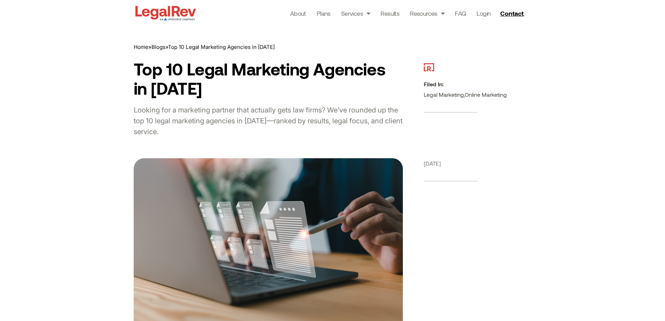 Image resolution: width=665 pixels, height=321 pixels. What do you see at coordinates (434, 84) in the screenshot?
I see `b: Filed In:` at bounding box center [434, 84].